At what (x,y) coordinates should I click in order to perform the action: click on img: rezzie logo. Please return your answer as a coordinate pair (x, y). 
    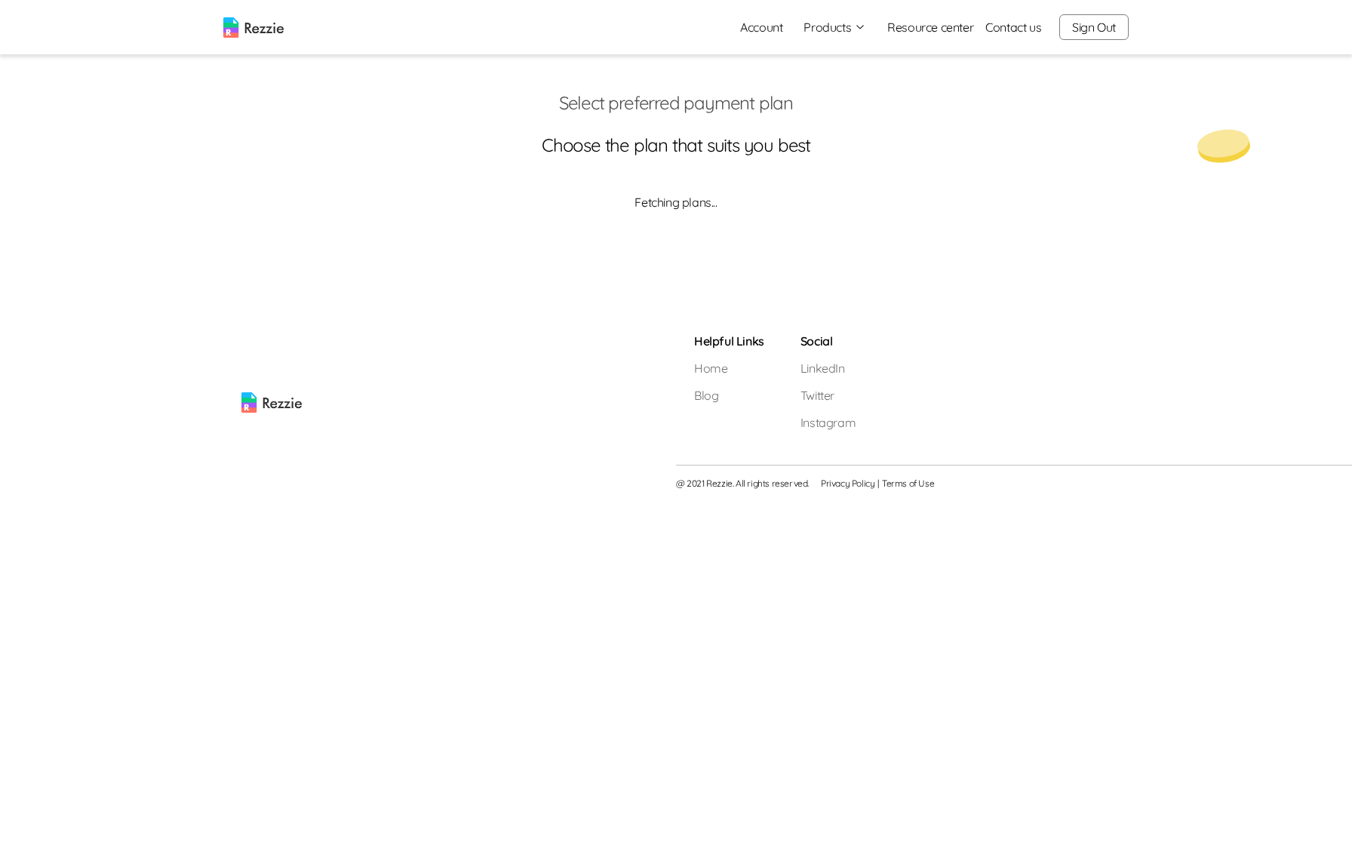
    Looking at the image, I should click on (272, 372).